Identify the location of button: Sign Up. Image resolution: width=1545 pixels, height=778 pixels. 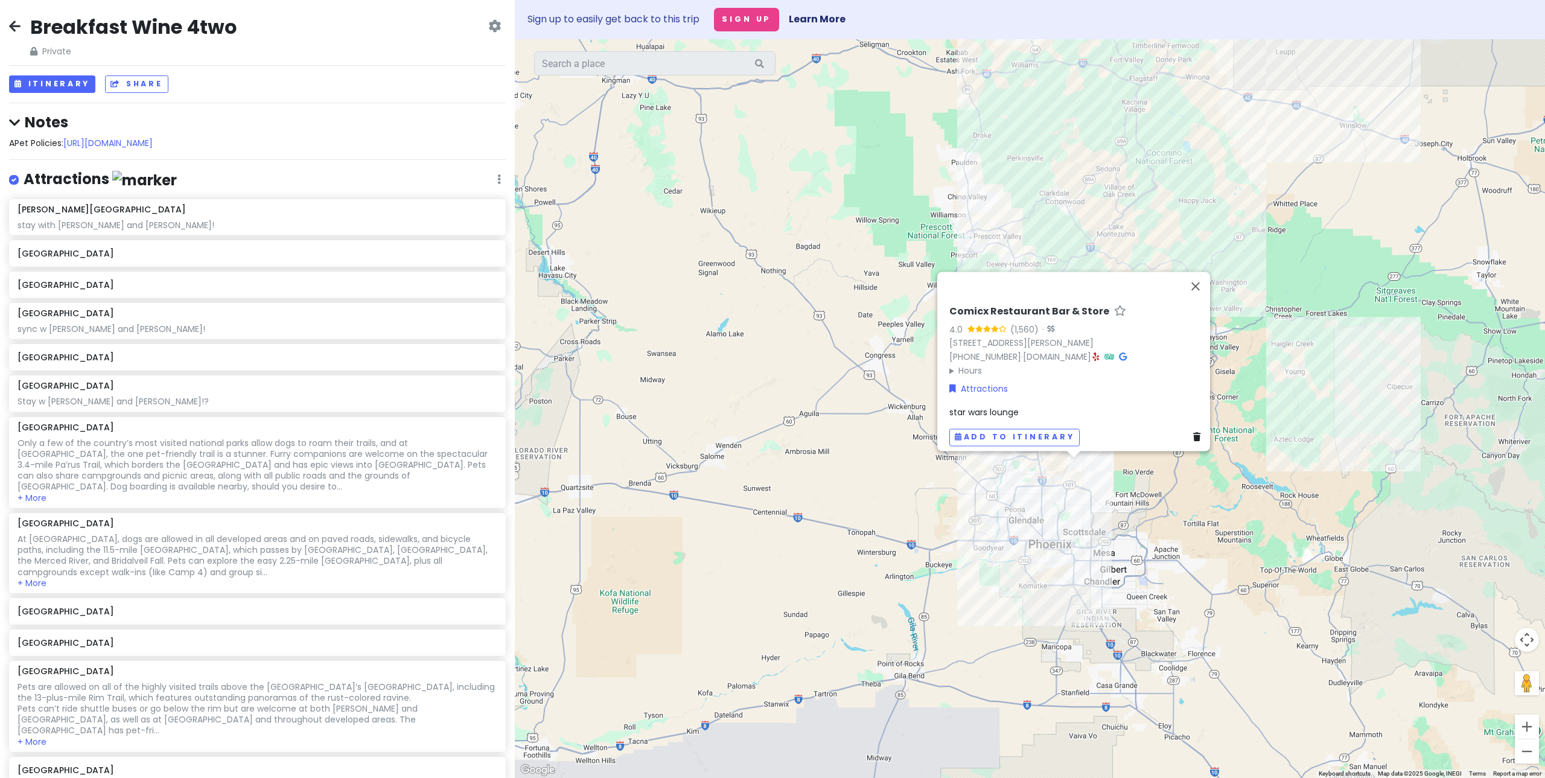
(746, 19).